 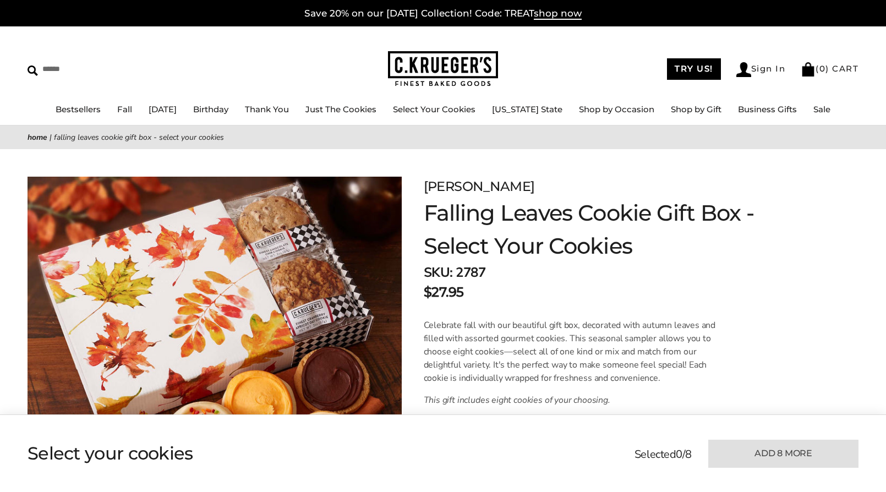 I want to click on a: Business Gifts, so click(x=767, y=109).